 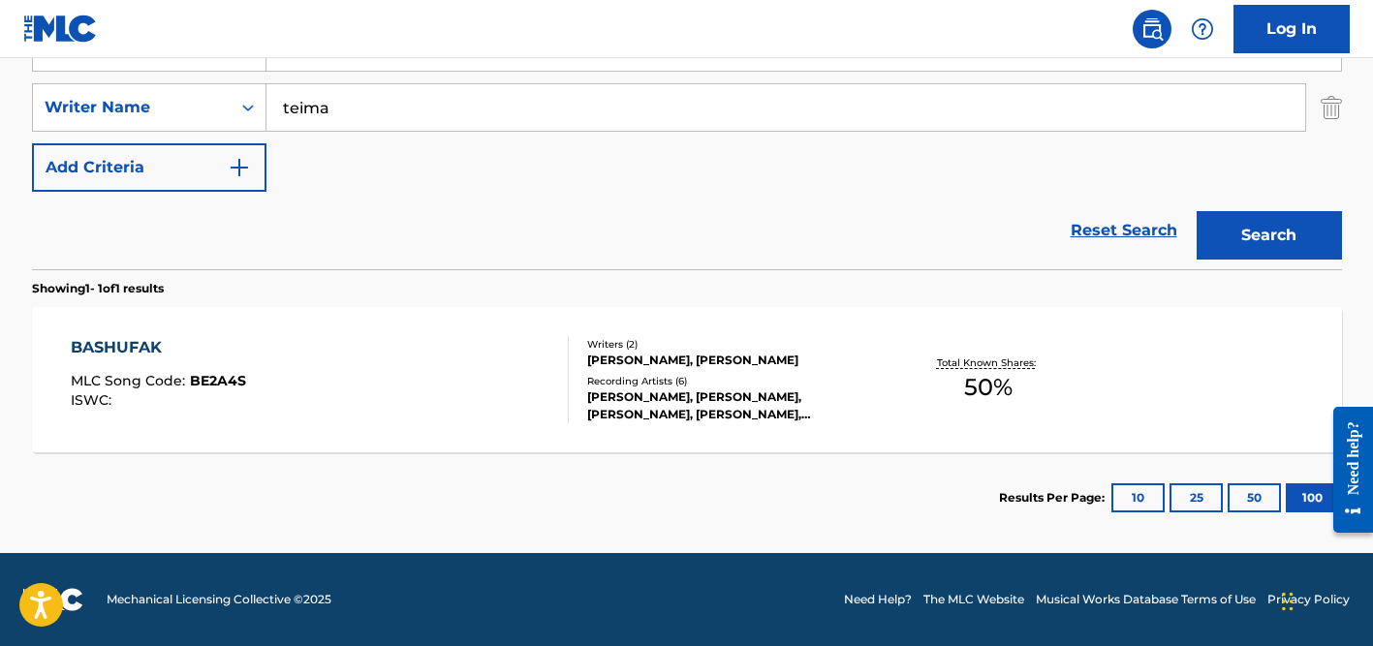 What do you see at coordinates (878, 600) in the screenshot?
I see `a: Need Help?` at bounding box center [878, 600].